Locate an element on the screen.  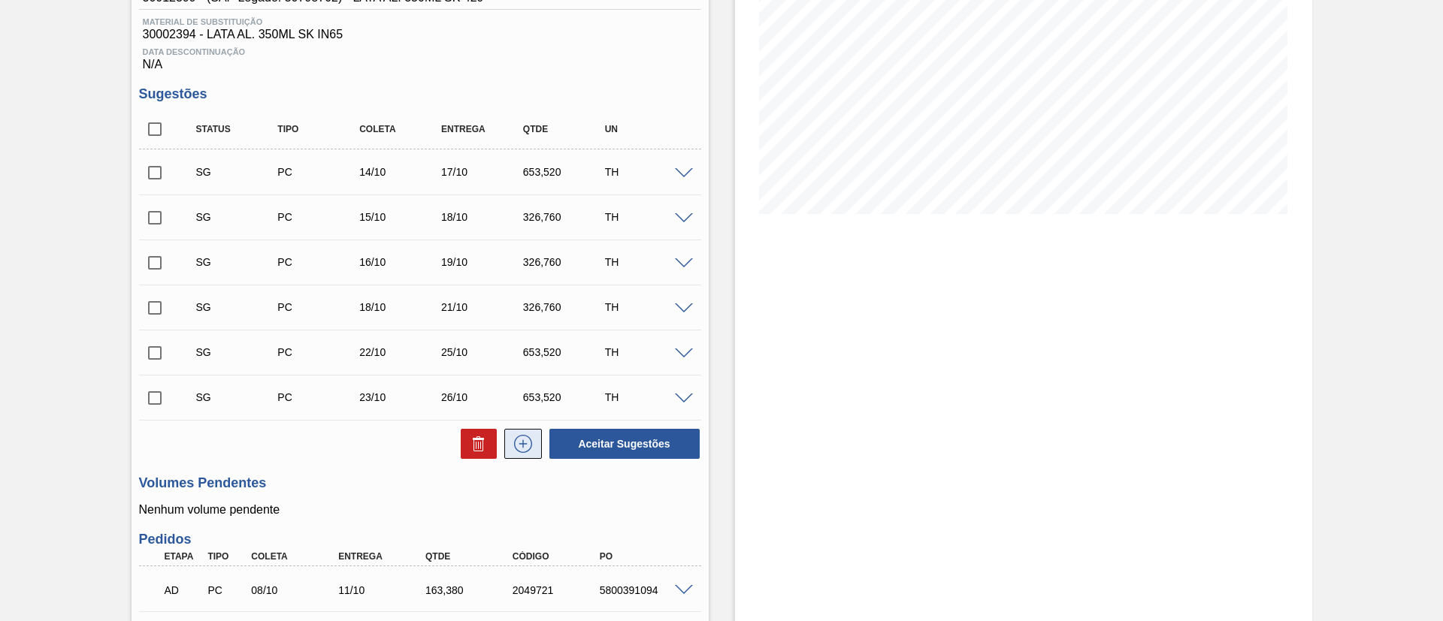
div: PO is located at coordinates (645, 557).